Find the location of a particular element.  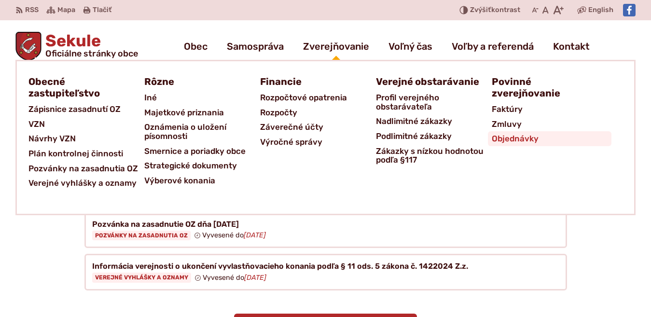

span: Zverejňovanie is located at coordinates (336, 46).